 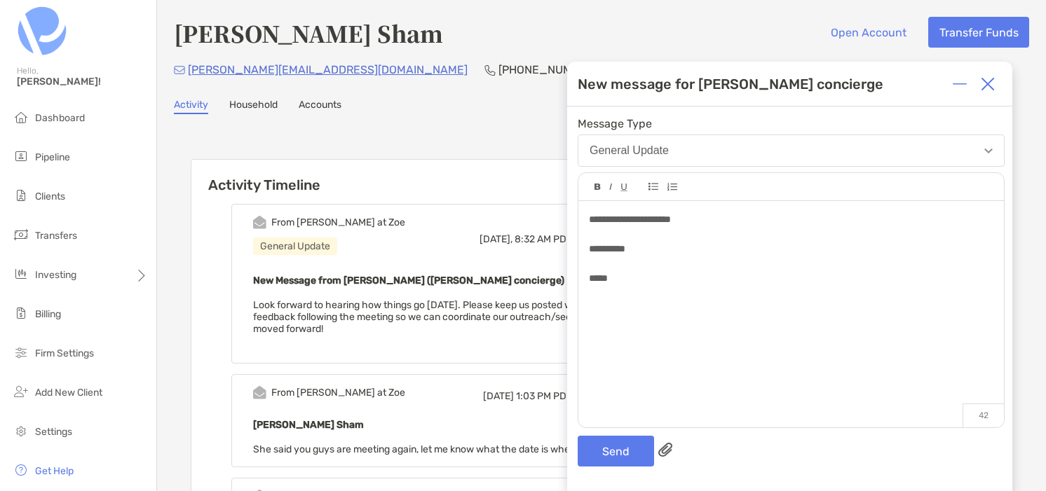 I want to click on img: Email Icon, so click(x=179, y=70).